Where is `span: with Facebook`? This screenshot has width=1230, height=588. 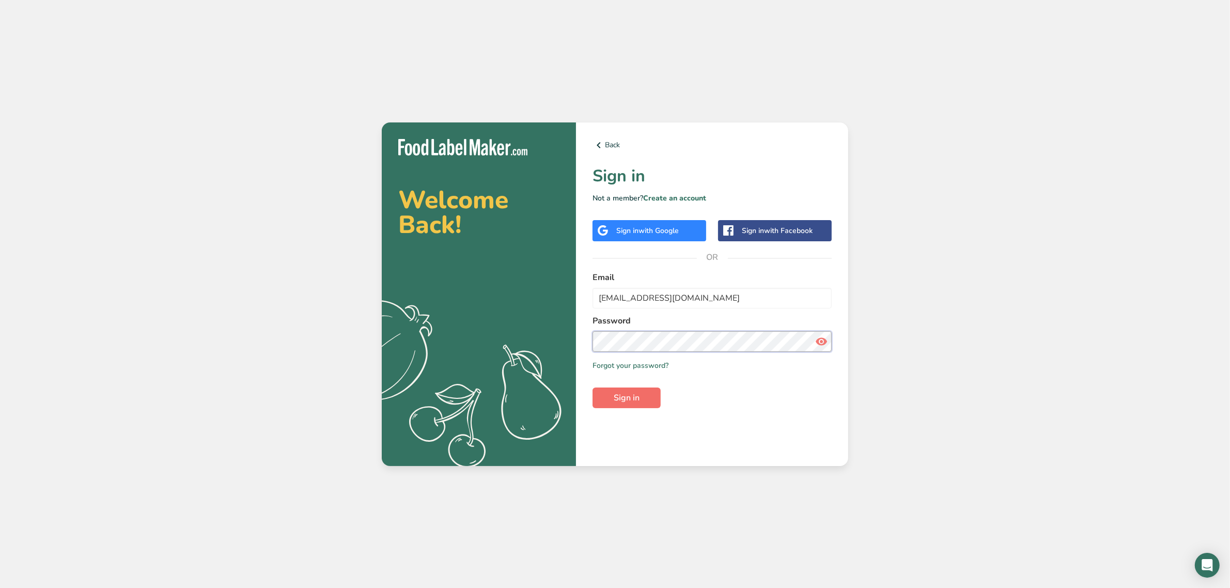
span: with Facebook is located at coordinates (788, 230).